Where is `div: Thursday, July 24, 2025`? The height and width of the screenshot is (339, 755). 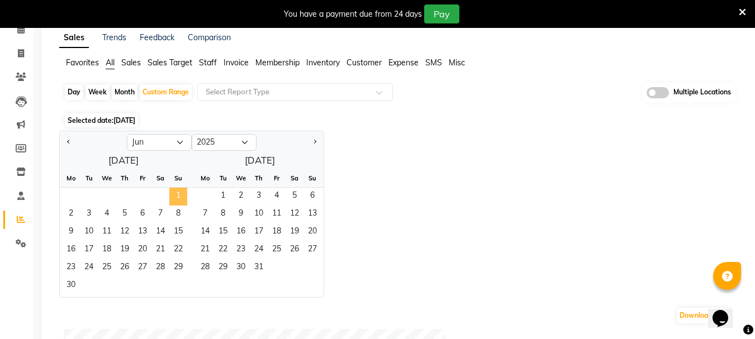 div: Thursday, July 24, 2025 is located at coordinates (259, 250).